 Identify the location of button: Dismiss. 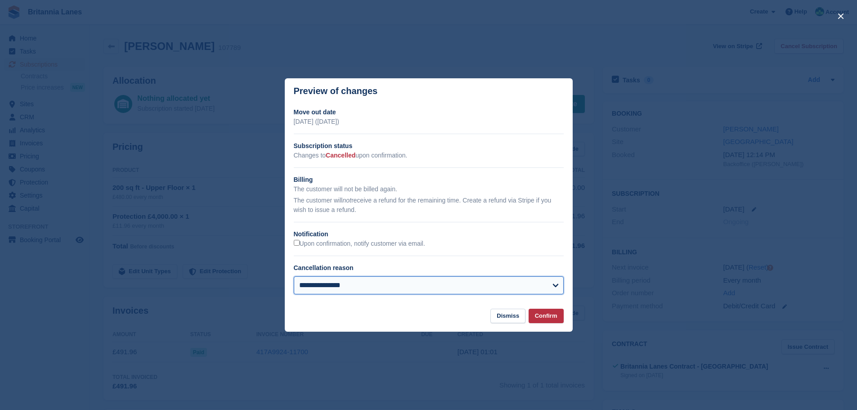
(508, 316).